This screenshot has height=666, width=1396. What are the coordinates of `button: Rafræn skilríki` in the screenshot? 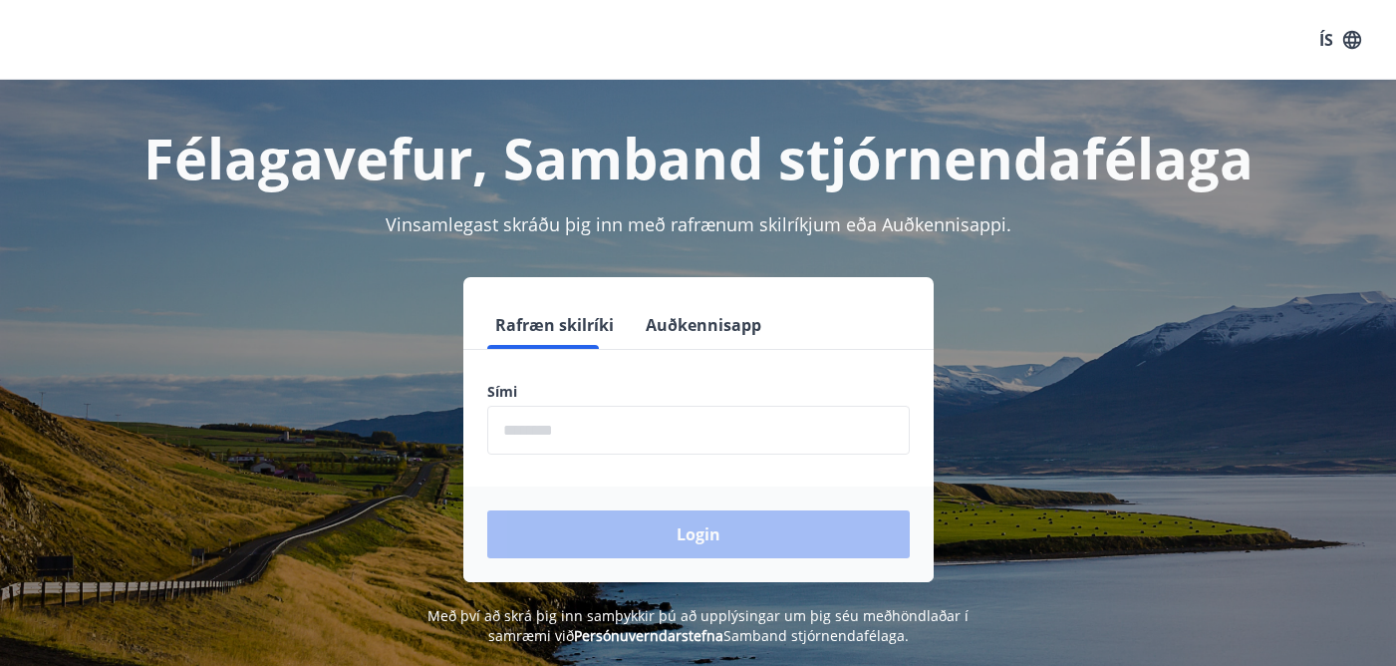 It's located at (554, 325).